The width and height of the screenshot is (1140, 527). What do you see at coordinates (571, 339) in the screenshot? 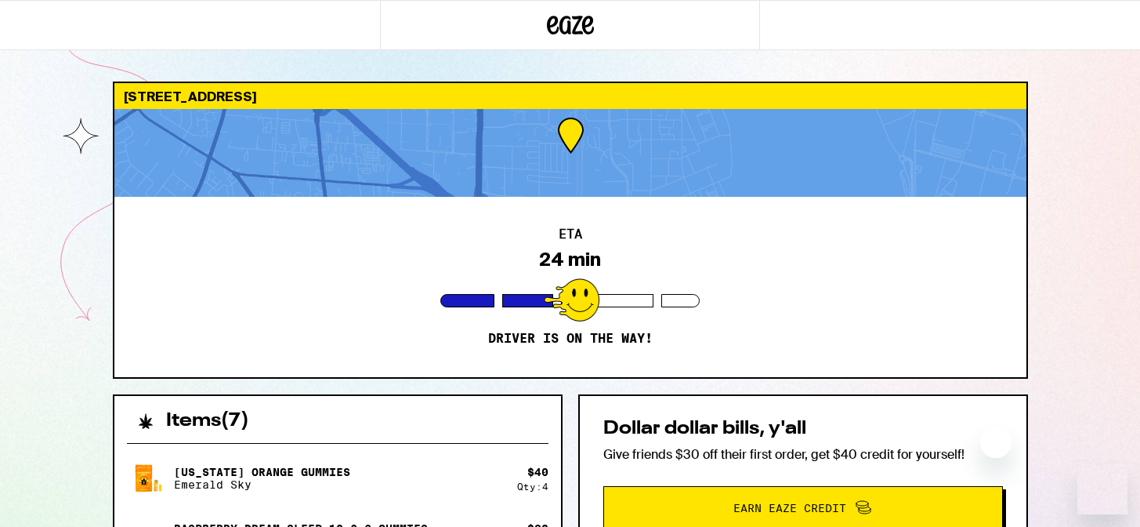
I see `p: Driver is on the way!` at bounding box center [571, 339].